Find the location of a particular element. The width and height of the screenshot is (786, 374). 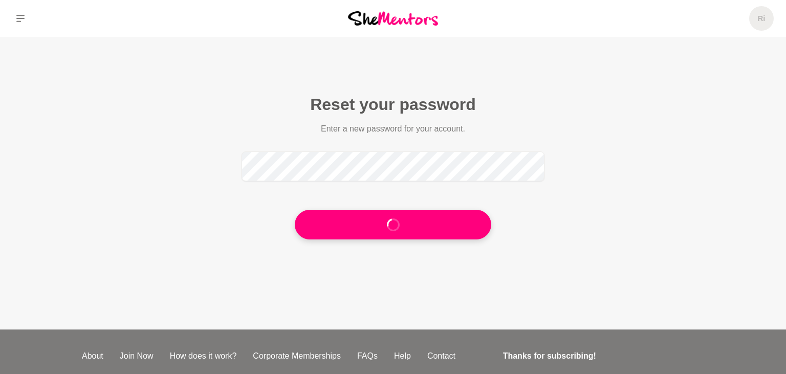

img: She Mentors Logo is located at coordinates (393, 18).